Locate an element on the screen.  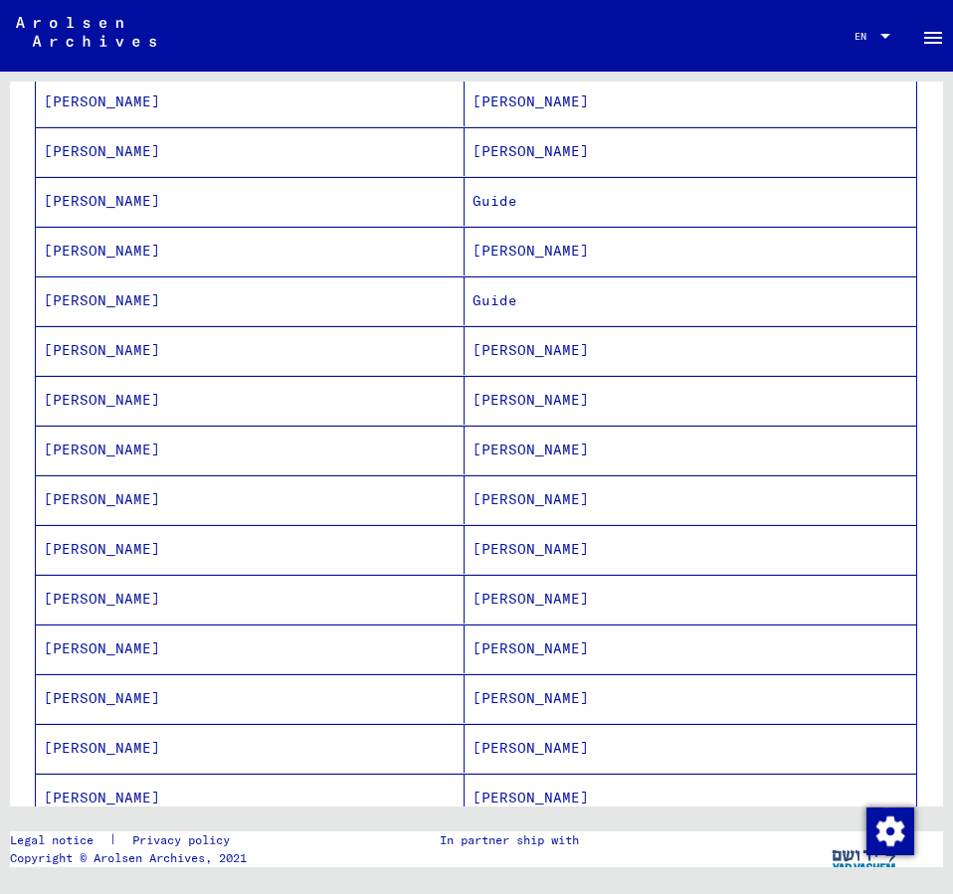
img: Change consent is located at coordinates (890, 832).